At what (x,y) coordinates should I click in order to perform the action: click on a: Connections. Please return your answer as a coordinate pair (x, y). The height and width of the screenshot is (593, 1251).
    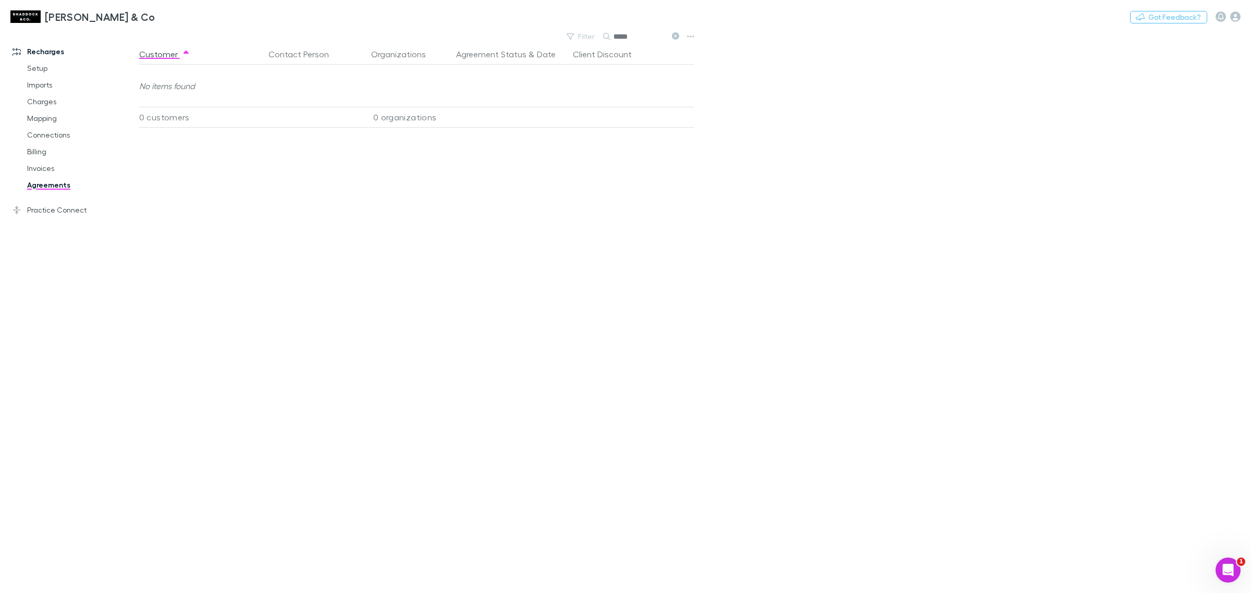
    Looking at the image, I should click on (82, 135).